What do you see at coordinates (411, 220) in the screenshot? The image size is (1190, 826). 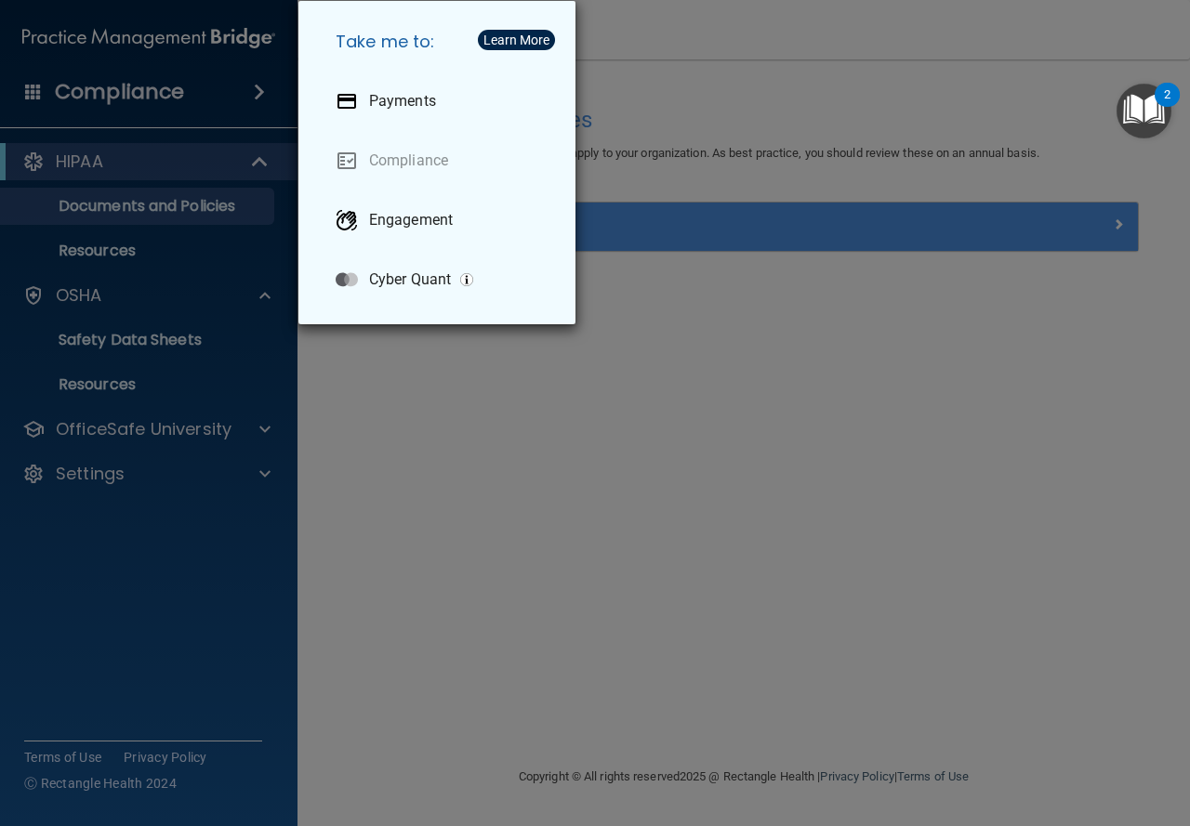 I see `p: Engagement` at bounding box center [411, 220].